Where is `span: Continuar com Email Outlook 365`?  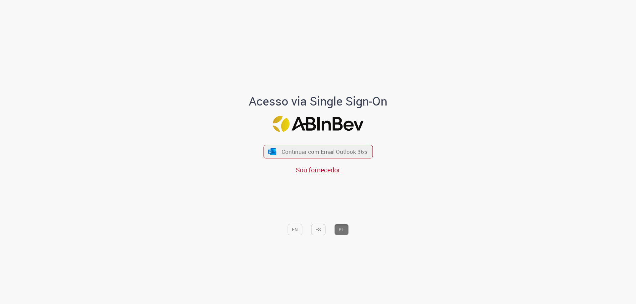 span: Continuar com Email Outlook 365 is located at coordinates (324, 152).